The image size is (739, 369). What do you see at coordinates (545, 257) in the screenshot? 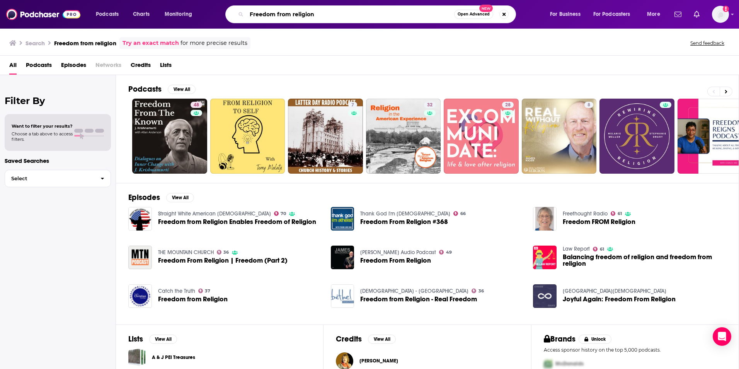
I see `img: Balancing freedom of religion and freedom from religion` at bounding box center [545, 257].